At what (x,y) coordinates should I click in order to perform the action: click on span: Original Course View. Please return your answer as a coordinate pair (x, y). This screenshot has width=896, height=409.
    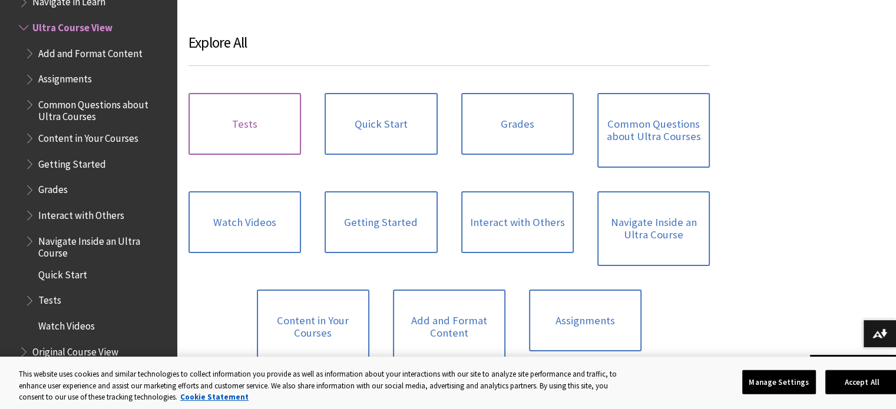
    Looking at the image, I should click on (75, 350).